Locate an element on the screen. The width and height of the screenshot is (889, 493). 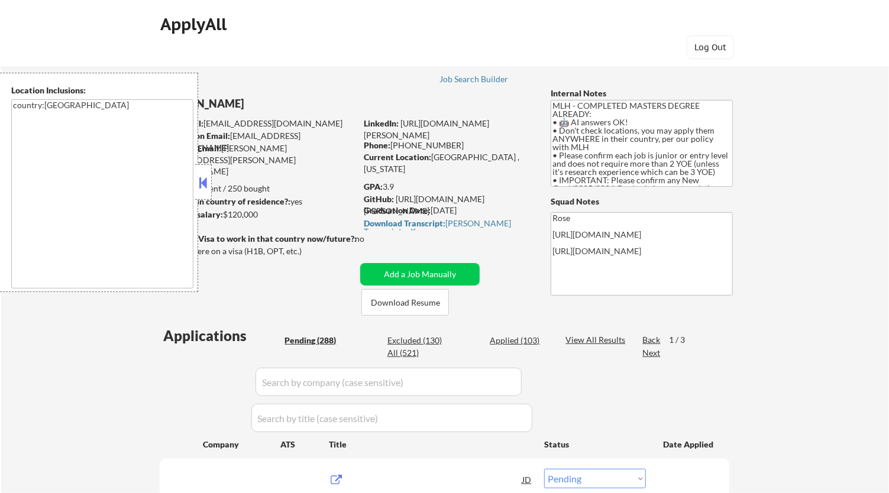
div: Date Applied is located at coordinates (689, 445).